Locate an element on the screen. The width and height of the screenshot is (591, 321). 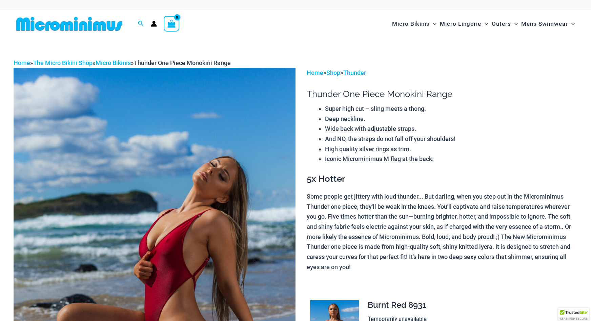
h3: 5x Hotter is located at coordinates (442, 179).